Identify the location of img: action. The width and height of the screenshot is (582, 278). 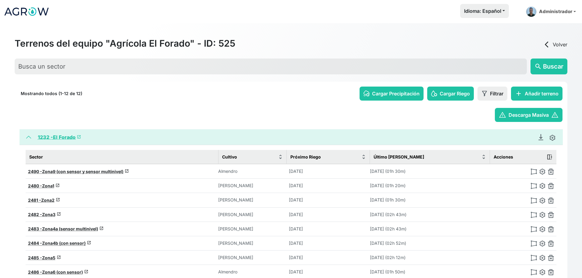
(549, 157).